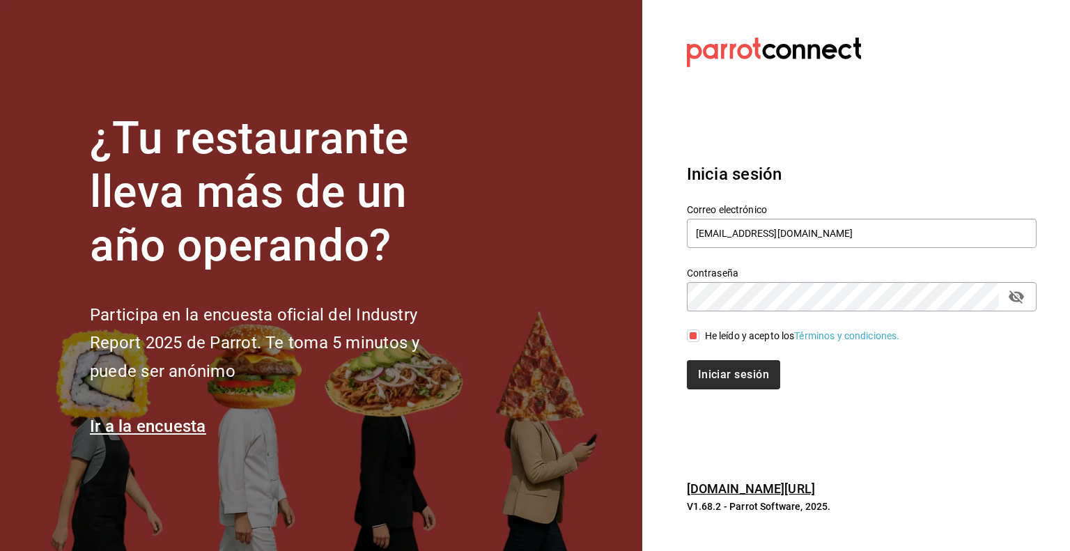  Describe the element at coordinates (278, 192) in the screenshot. I see `h1: ¿Tu restaurante lleva más de un año operando?` at that location.